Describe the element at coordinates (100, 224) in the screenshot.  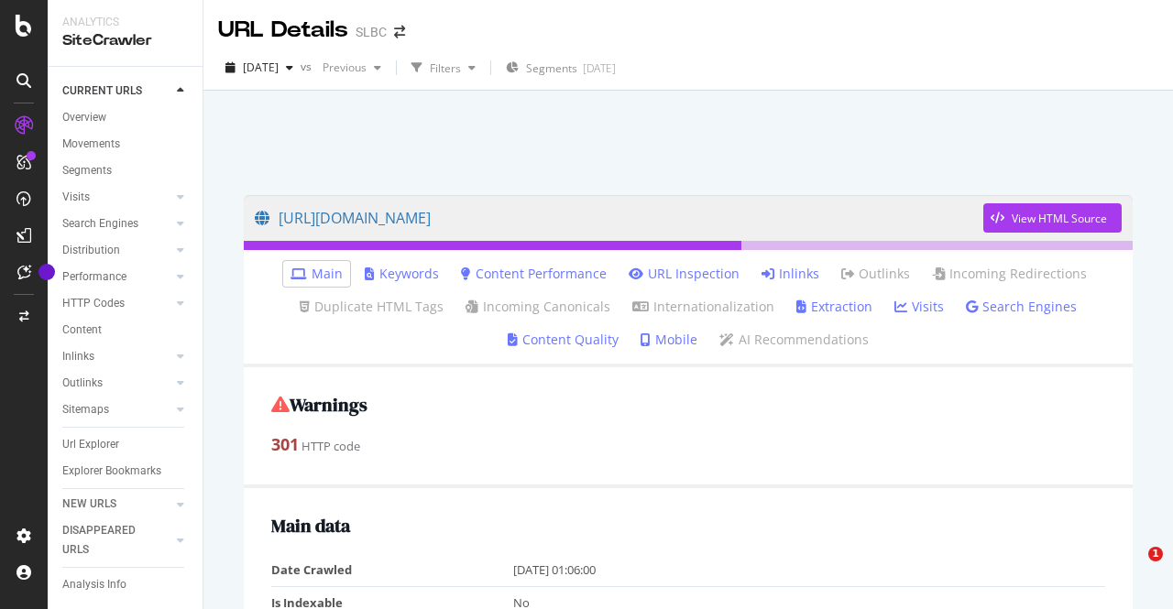
I see `div: Search Engines` at that location.